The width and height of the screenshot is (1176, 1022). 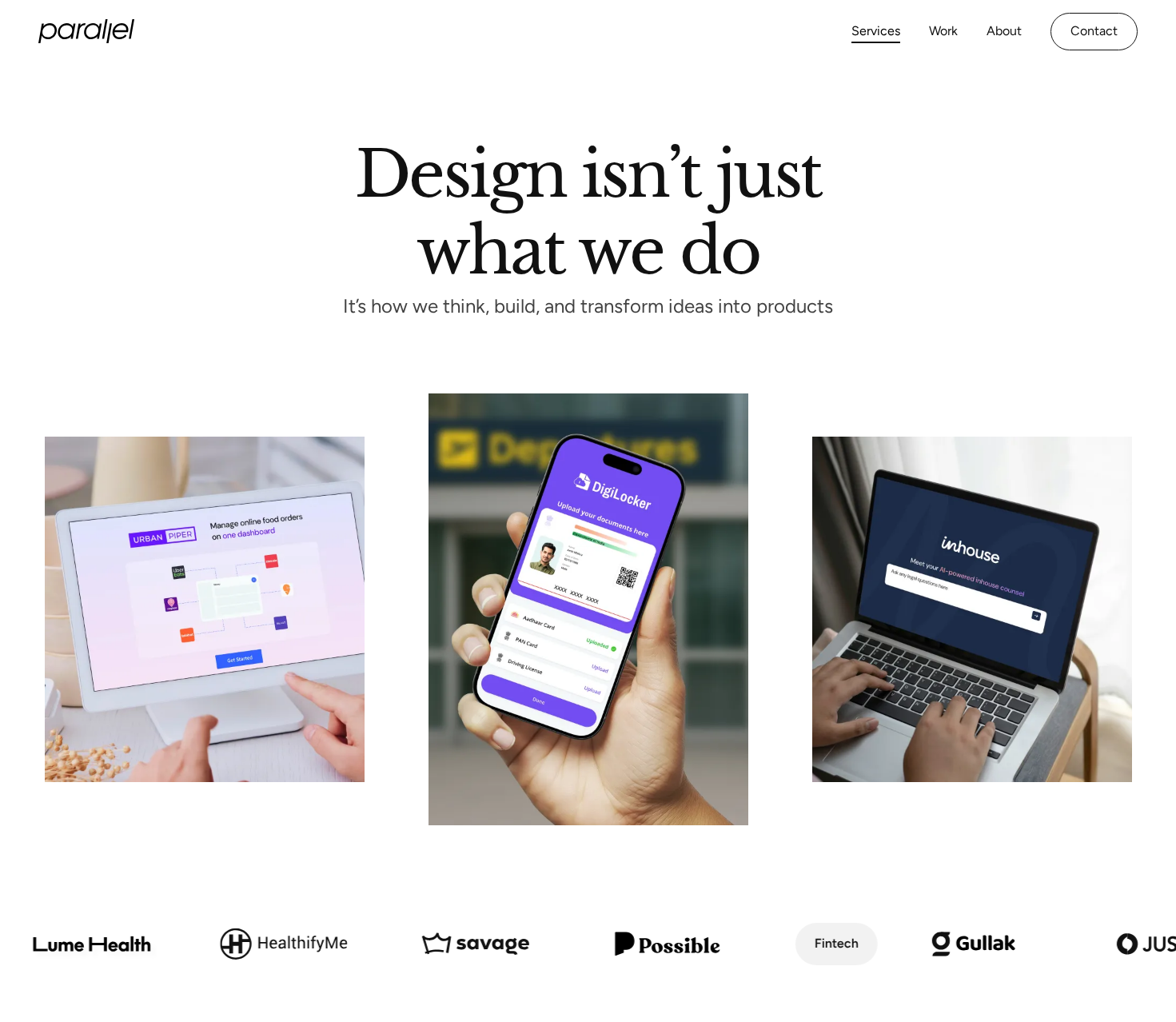 I want to click on div: Fintech, so click(x=836, y=944).